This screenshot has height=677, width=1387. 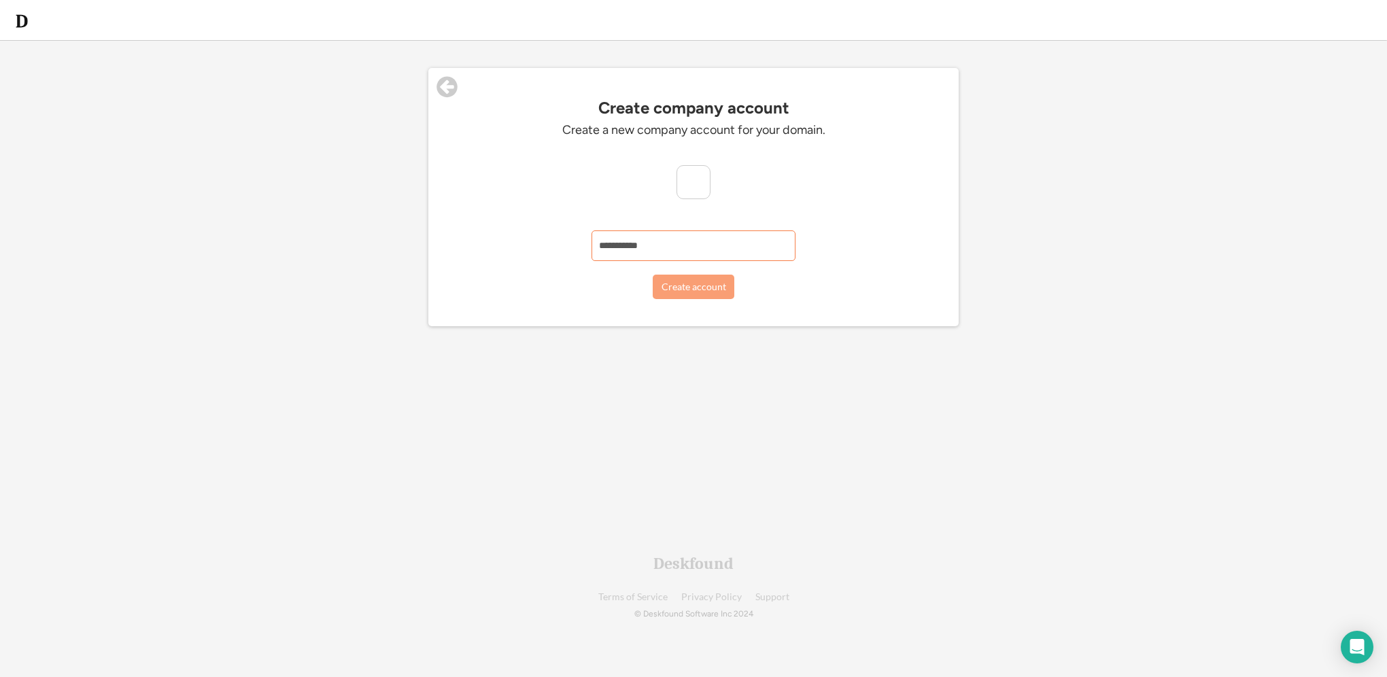 What do you see at coordinates (694, 287) in the screenshot?
I see `button: Create account` at bounding box center [694, 287].